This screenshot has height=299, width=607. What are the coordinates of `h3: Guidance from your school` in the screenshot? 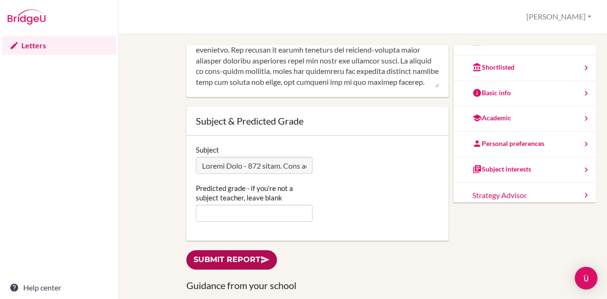 It's located at (318, 285).